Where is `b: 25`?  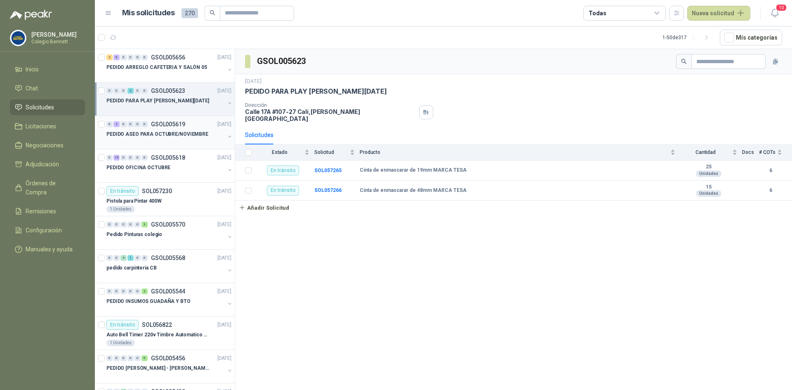 b: 25 is located at coordinates (709, 167).